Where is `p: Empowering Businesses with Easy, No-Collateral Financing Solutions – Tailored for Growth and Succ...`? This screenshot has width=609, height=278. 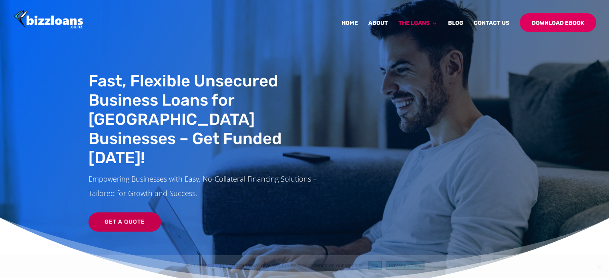
p: Empowering Businesses with Easy, No-Collateral Financing Solutions – Tailored for Growth and Succ... is located at coordinates (209, 186).